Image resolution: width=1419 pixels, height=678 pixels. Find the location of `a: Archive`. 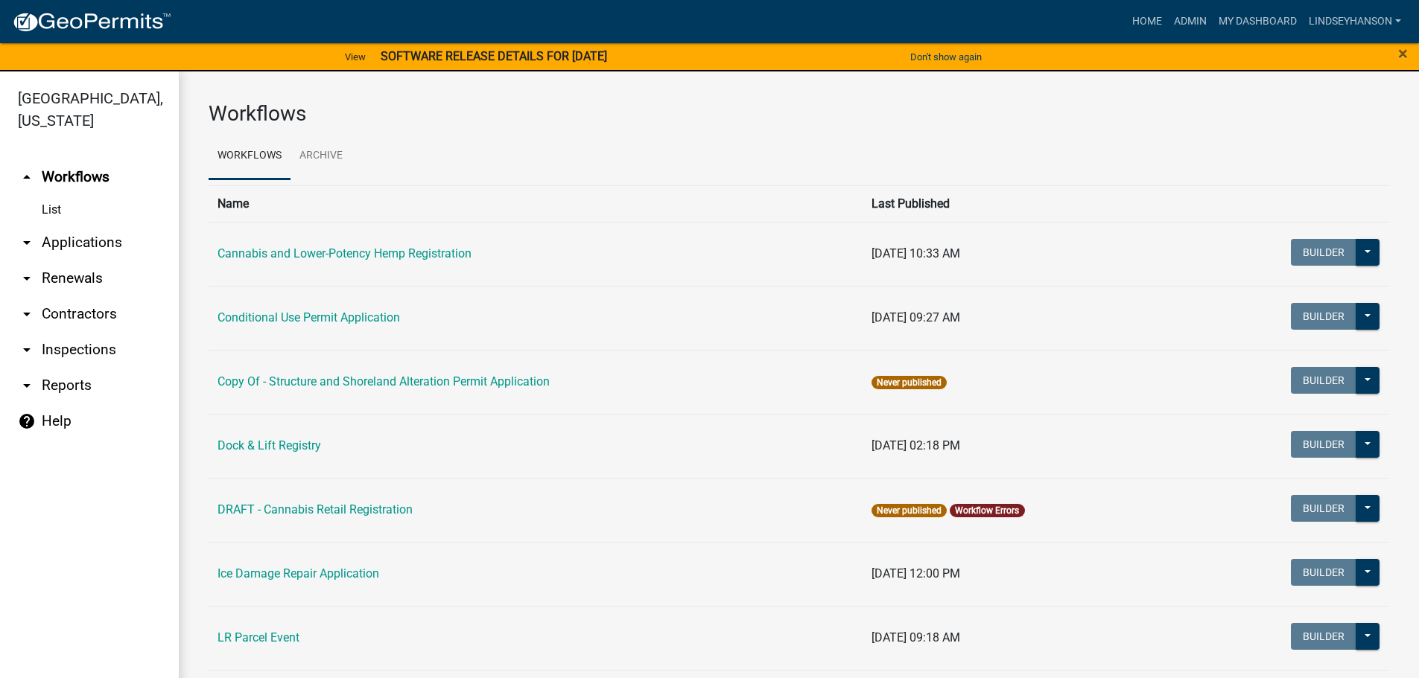

a: Archive is located at coordinates (321, 156).